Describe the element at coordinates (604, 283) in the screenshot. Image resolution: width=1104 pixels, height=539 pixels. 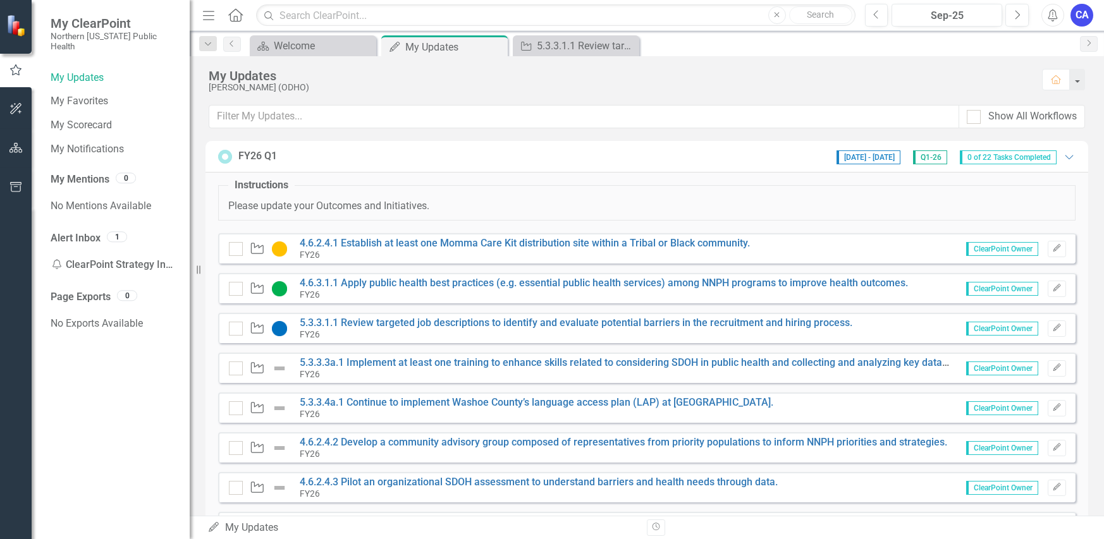
I see `a: 4.6.3.1.1 Apply public health best practices (e.g. essential public health services) among NNPH p...` at that location.